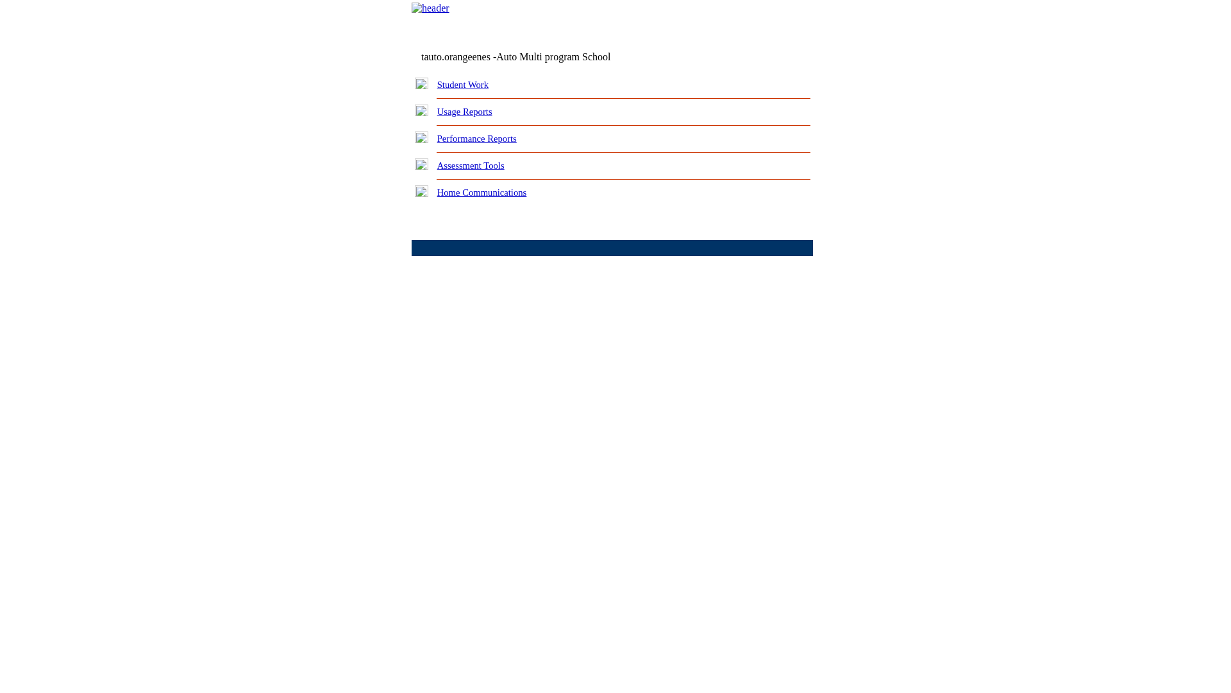 The height and width of the screenshot is (693, 1231). What do you see at coordinates (553, 56) in the screenshot?
I see `nobr: Auto Multi program School` at bounding box center [553, 56].